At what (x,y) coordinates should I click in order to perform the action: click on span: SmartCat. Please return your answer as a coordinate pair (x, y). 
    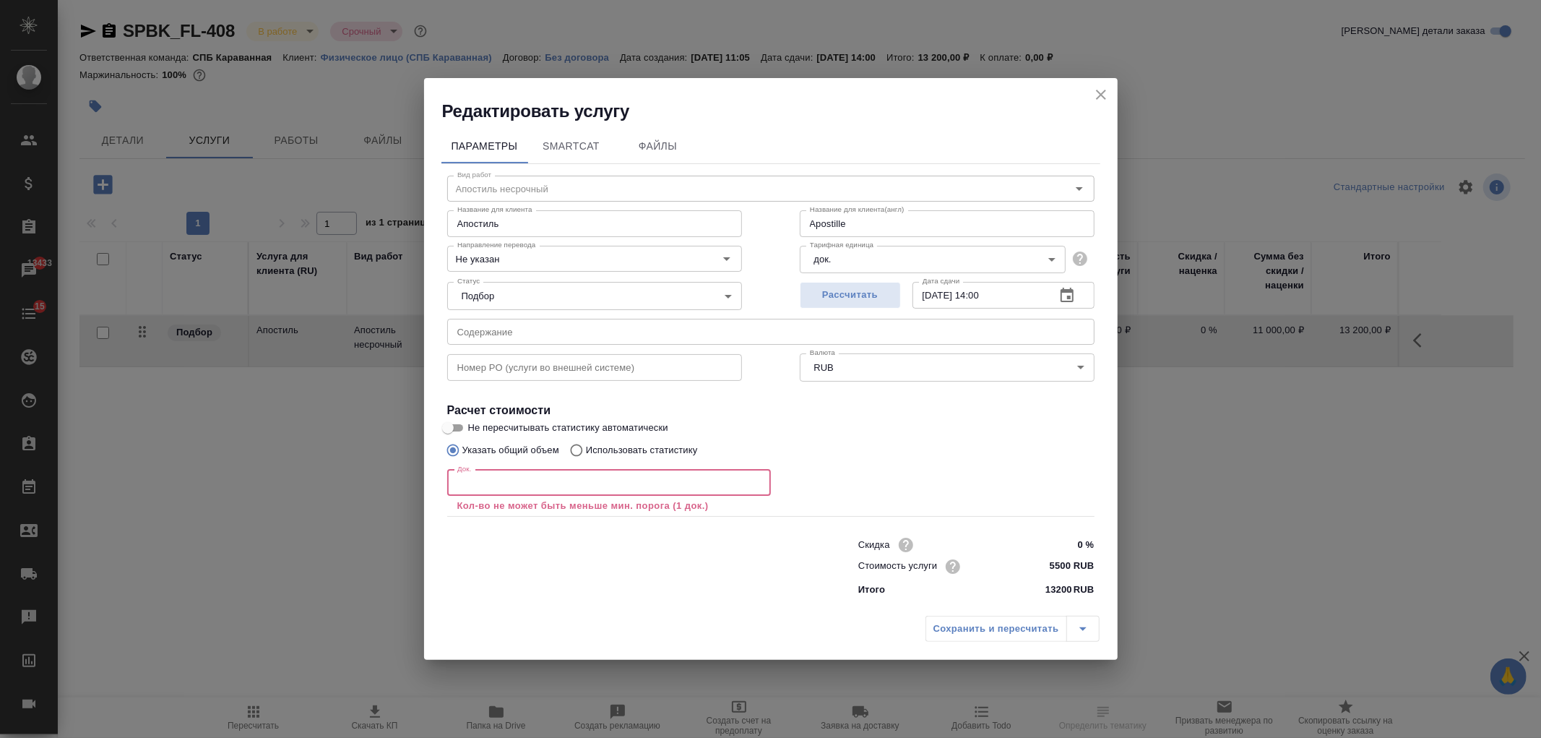
    Looking at the image, I should click on (572, 146).